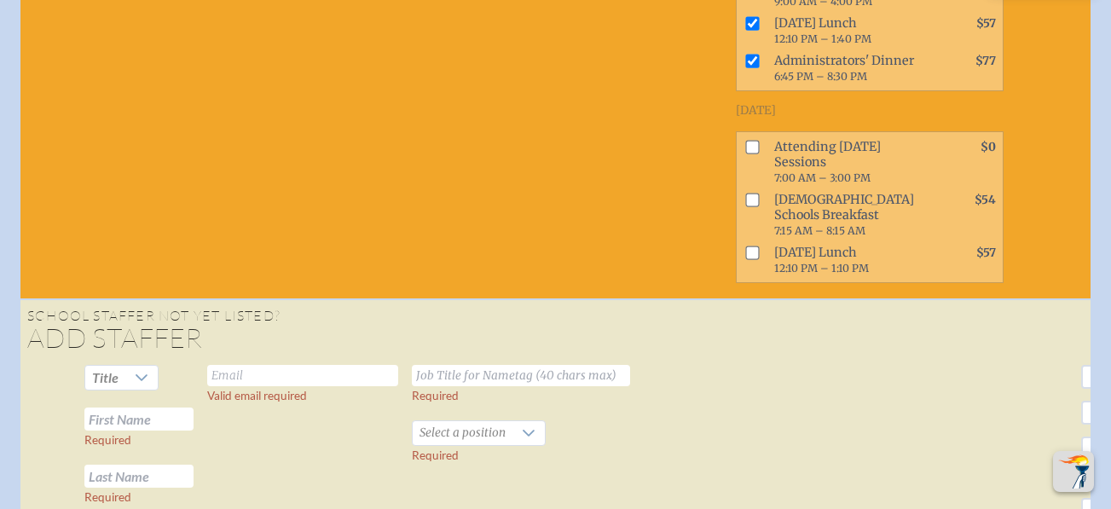 The height and width of the screenshot is (509, 1111). Describe the element at coordinates (989, 147) in the screenshot. I see `span: $0` at that location.